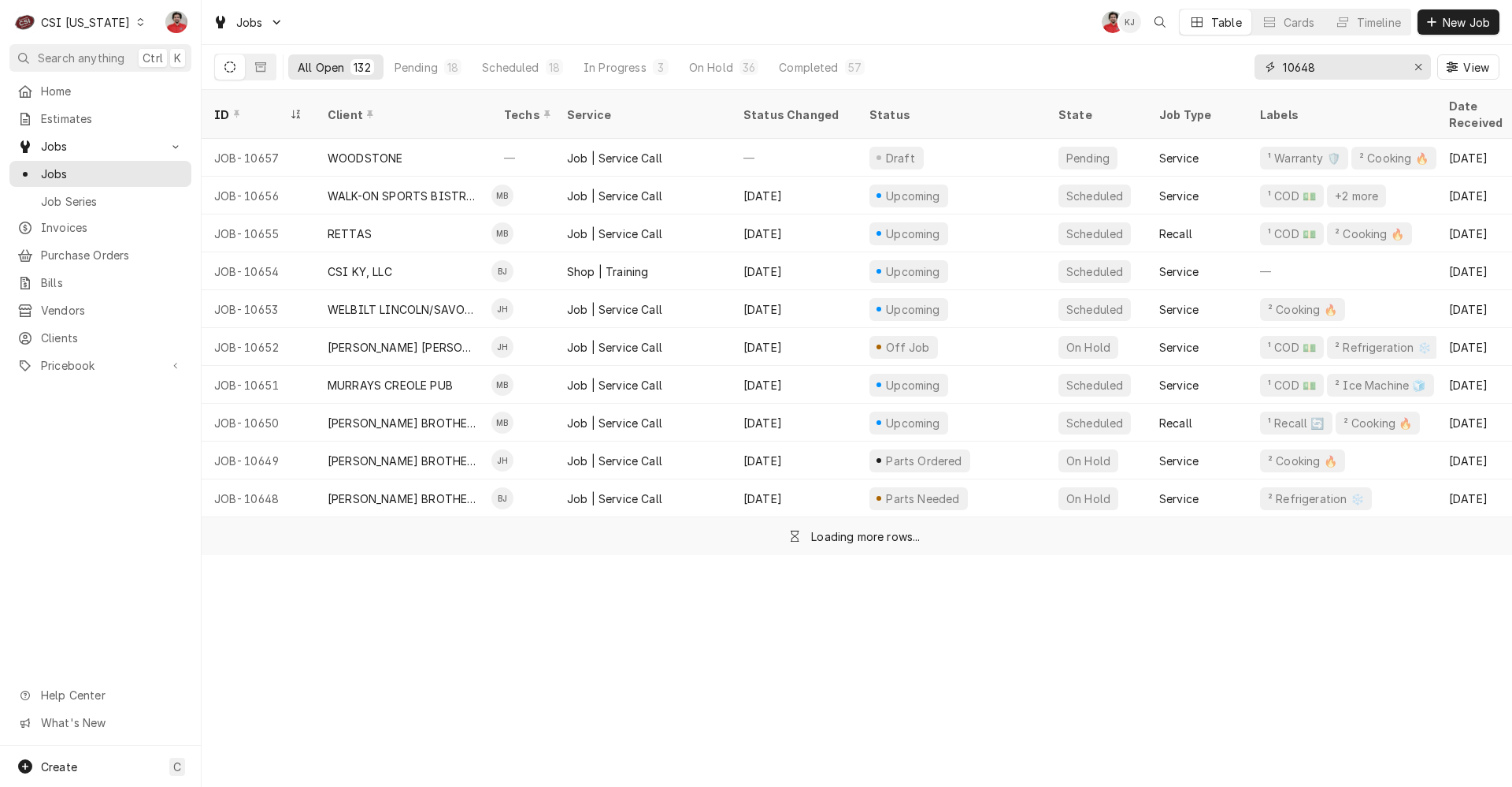 The width and height of the screenshot is (1512, 787). What do you see at coordinates (100, 255) in the screenshot?
I see `a: Purchase Orders` at bounding box center [100, 255].